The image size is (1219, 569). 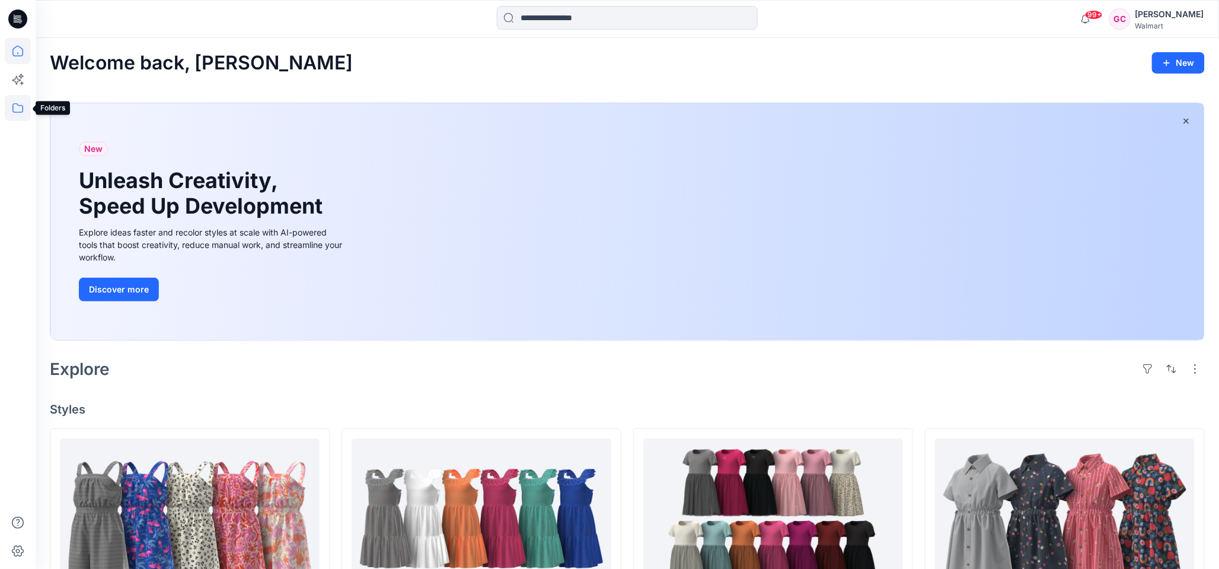 I want to click on button: New, so click(x=1178, y=63).